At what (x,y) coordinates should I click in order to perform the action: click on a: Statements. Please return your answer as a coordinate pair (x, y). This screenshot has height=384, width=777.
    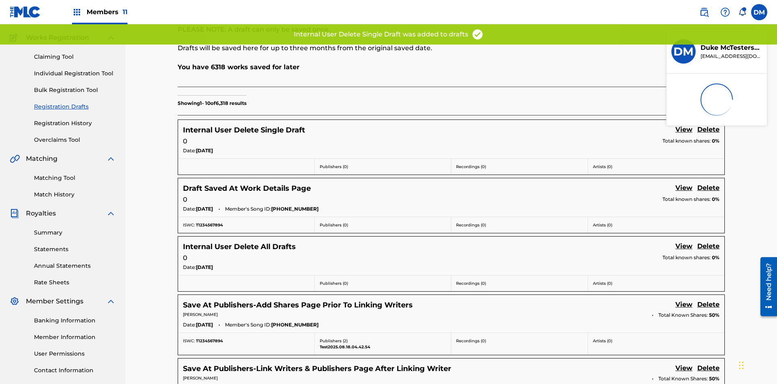
    Looking at the image, I should click on (75, 249).